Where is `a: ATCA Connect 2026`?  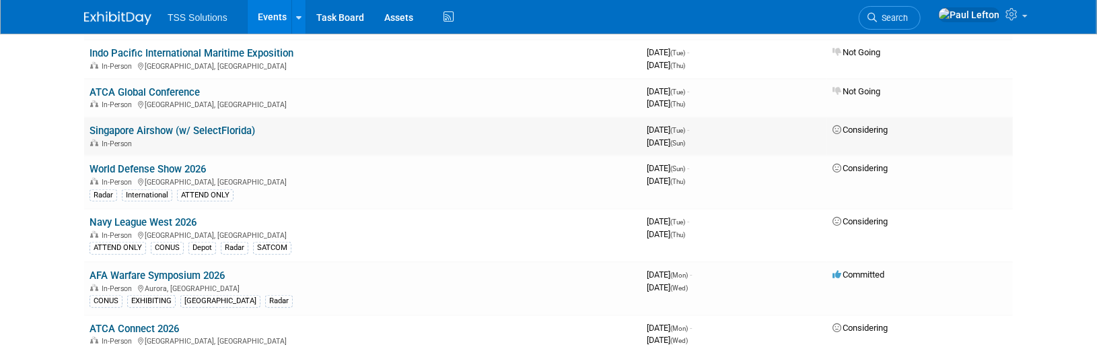 a: ATCA Connect 2026 is located at coordinates (134, 328).